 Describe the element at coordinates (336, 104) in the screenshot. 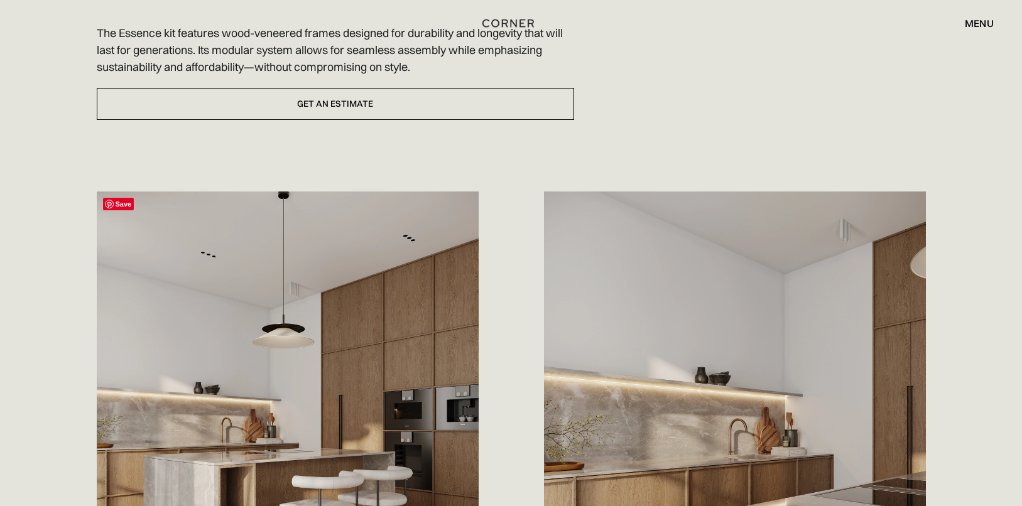

I see `a: Get an estimate` at that location.